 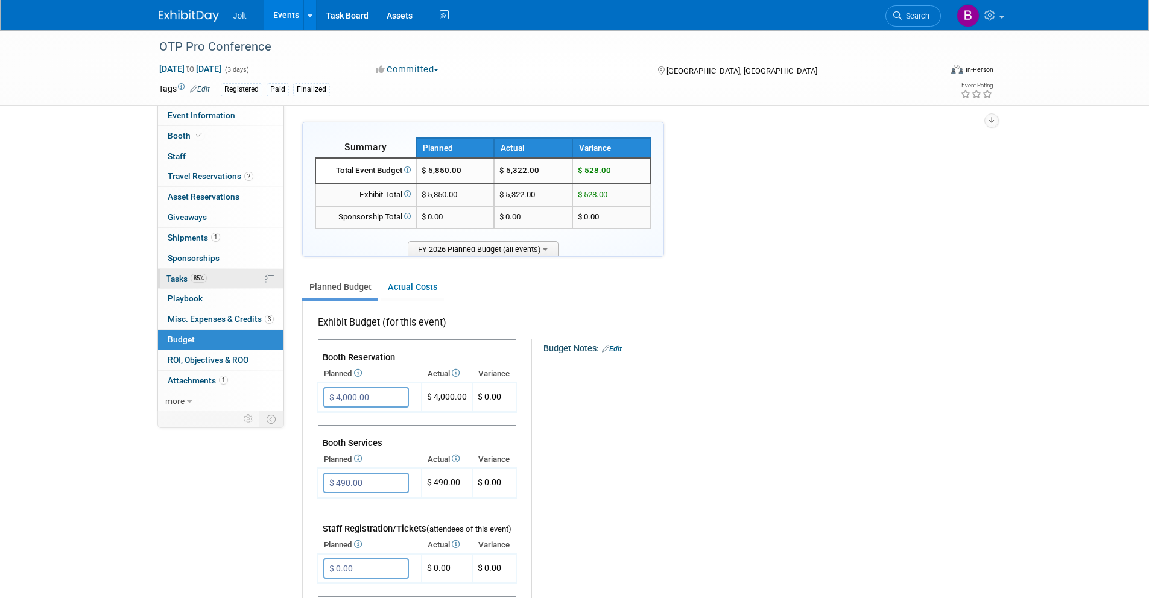 I want to click on a: Actual Costs, so click(x=412, y=287).